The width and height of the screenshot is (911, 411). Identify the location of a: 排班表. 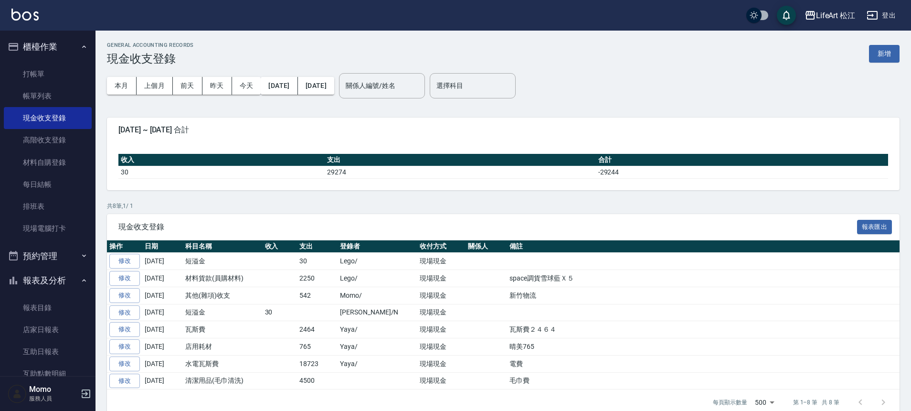
(48, 206).